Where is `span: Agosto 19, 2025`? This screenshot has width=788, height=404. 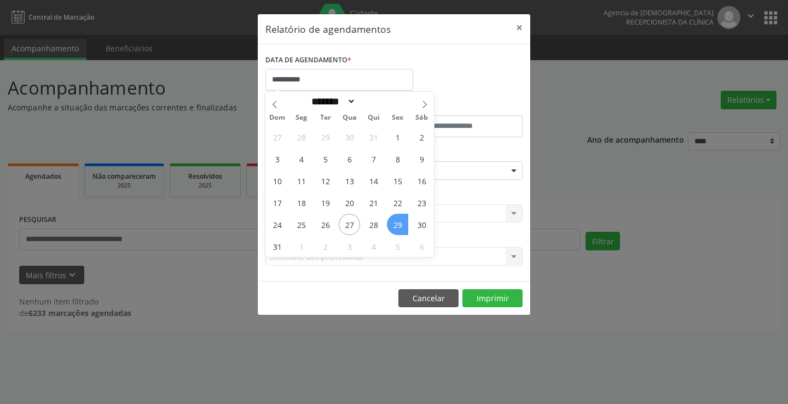 span: Agosto 19, 2025 is located at coordinates (325, 202).